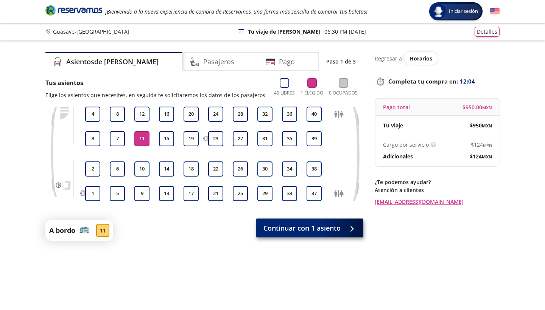 The height and width of the screenshot is (310, 545). What do you see at coordinates (142, 169) in the screenshot?
I see `button: 10` at bounding box center [142, 169].